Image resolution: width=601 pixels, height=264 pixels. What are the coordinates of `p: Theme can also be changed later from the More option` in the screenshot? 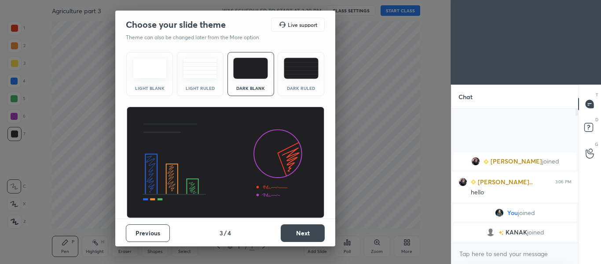 It's located at (197, 37).